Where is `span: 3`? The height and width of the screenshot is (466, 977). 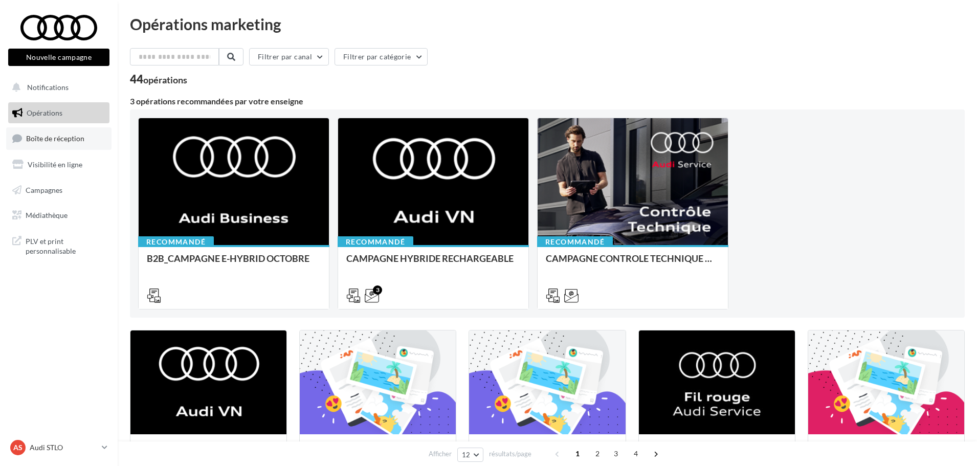 span: 3 is located at coordinates (616, 454).